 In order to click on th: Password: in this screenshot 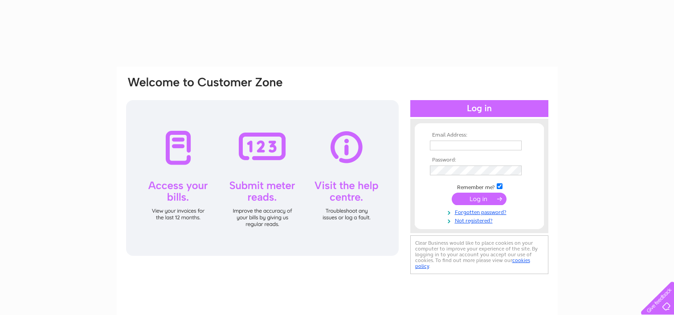, I will do `click(479, 160)`.